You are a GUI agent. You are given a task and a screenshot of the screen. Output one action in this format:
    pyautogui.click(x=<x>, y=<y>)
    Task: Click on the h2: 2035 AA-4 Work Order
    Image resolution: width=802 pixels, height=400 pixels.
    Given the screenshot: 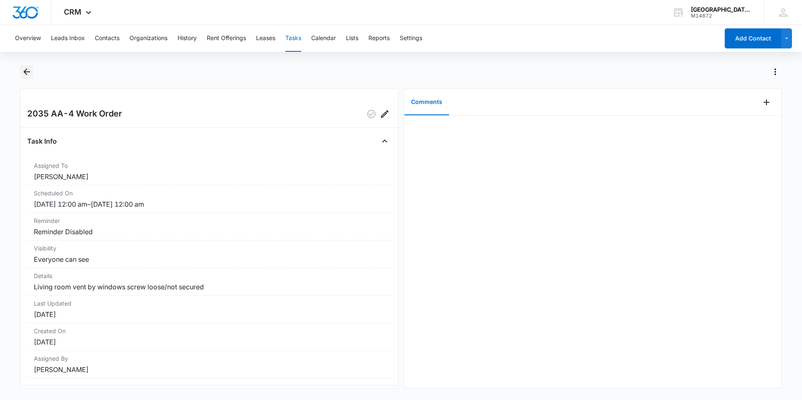 What is the action you would take?
    pyautogui.click(x=74, y=114)
    